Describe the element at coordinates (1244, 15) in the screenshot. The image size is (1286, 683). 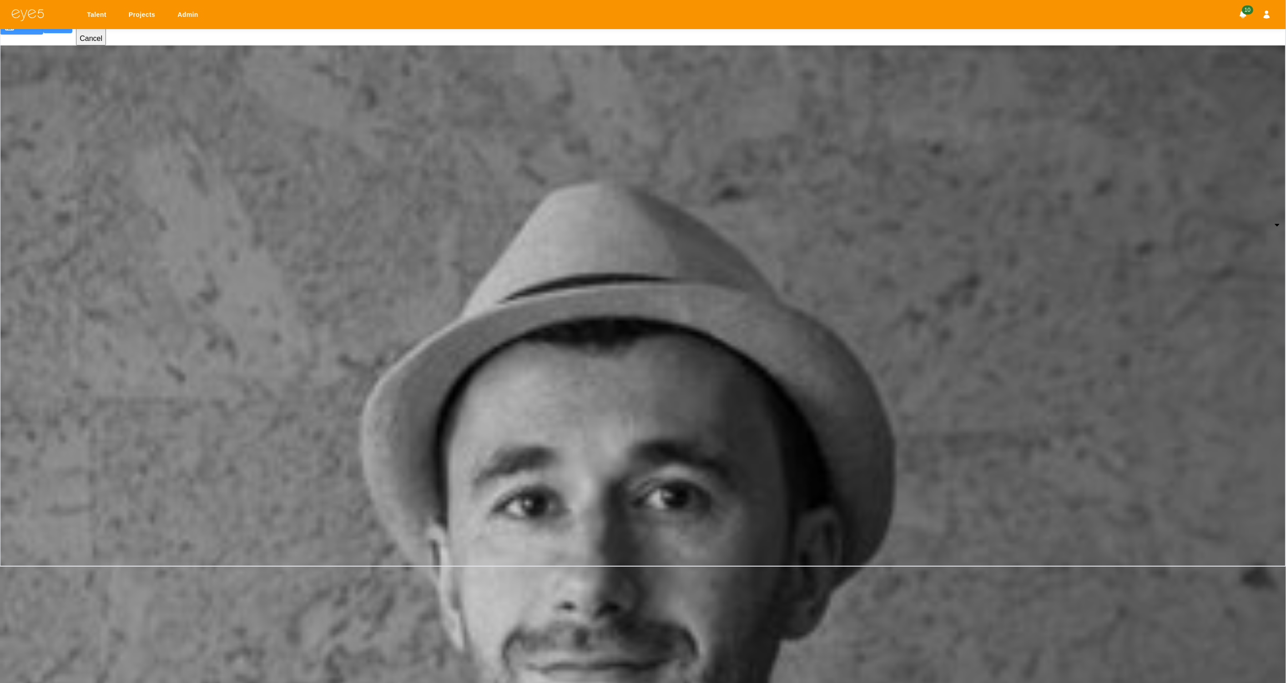
I see `button: Notifications` at that location.